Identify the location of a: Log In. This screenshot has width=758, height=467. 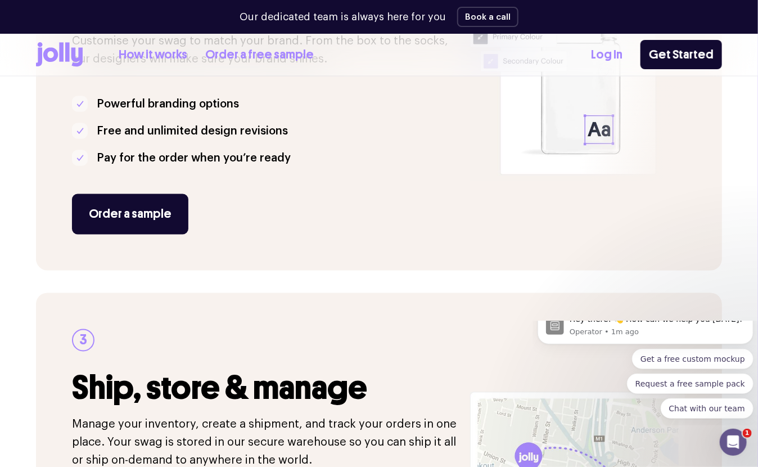
(607, 55).